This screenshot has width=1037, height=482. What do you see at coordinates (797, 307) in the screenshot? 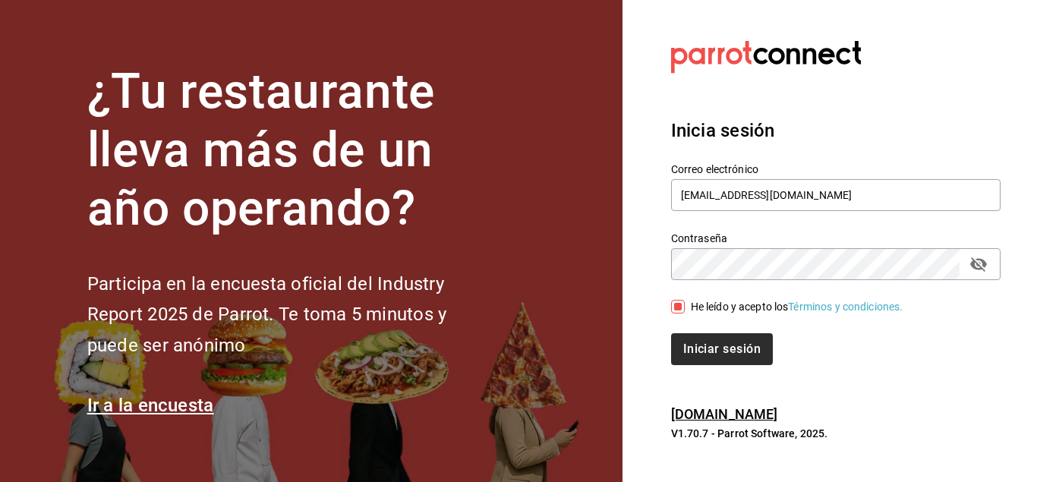
I see `div: He leído y acepto los` at bounding box center [797, 307].